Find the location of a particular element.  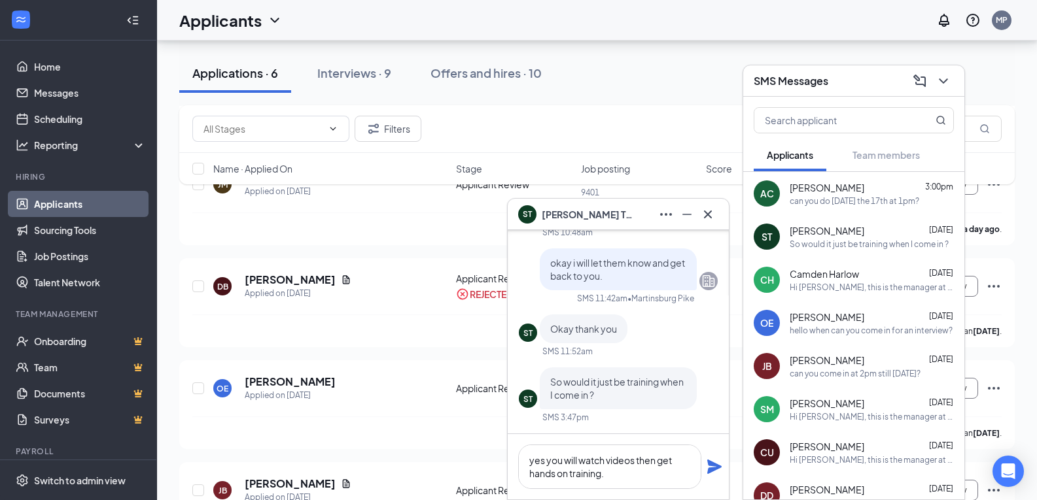

button: Plane is located at coordinates (714, 467).